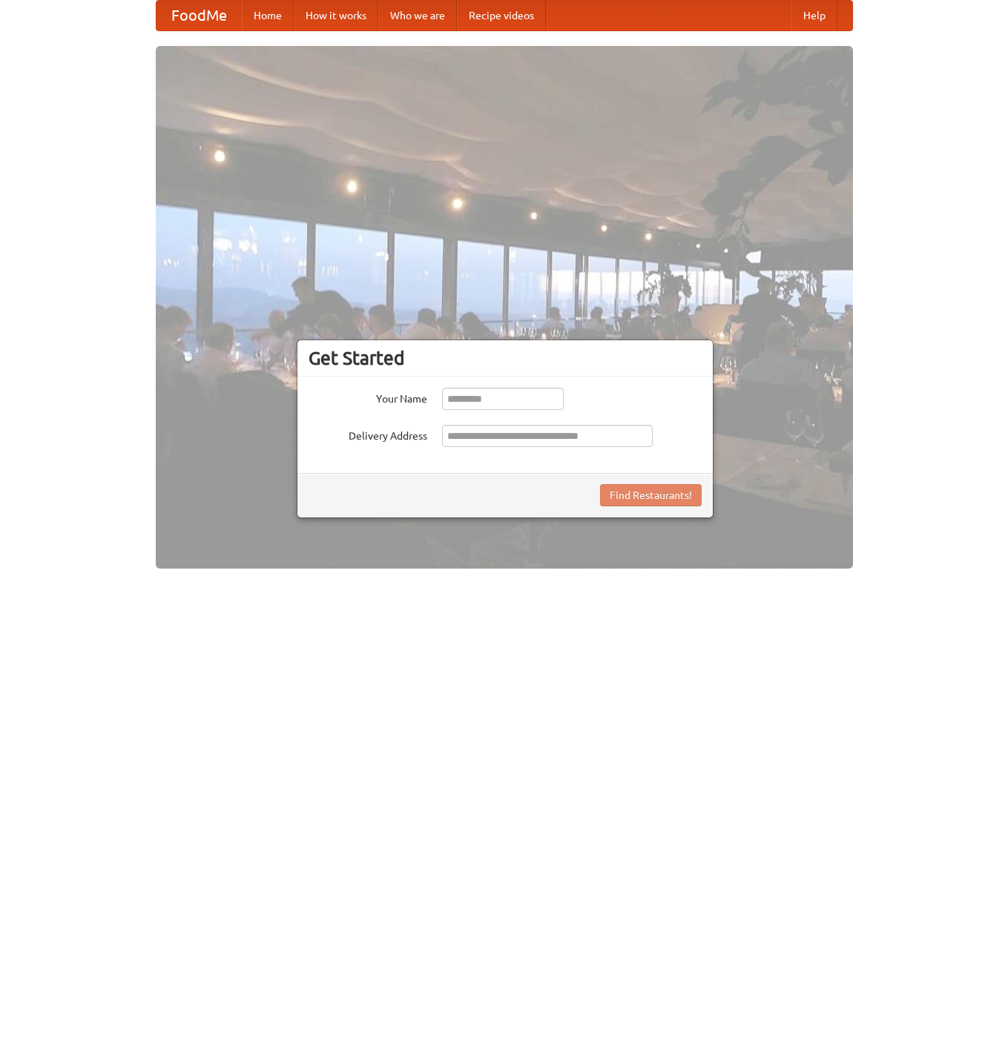  Describe the element at coordinates (199, 16) in the screenshot. I see `a: FoodMe` at that location.